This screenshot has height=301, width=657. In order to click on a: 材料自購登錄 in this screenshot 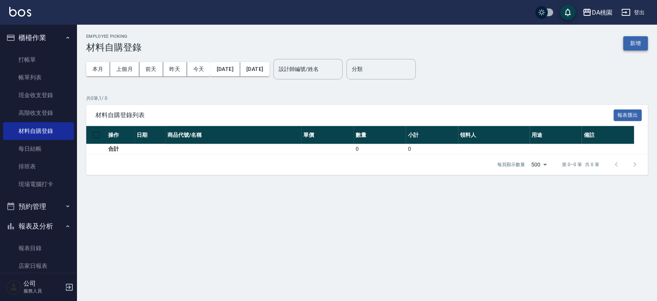, I will do `click(39, 131)`.